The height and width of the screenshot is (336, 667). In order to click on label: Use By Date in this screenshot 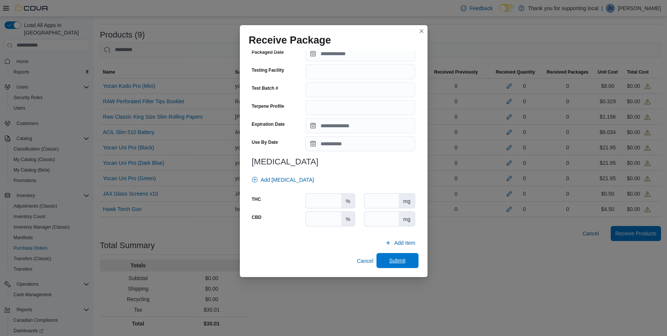, I will do `click(265, 142)`.